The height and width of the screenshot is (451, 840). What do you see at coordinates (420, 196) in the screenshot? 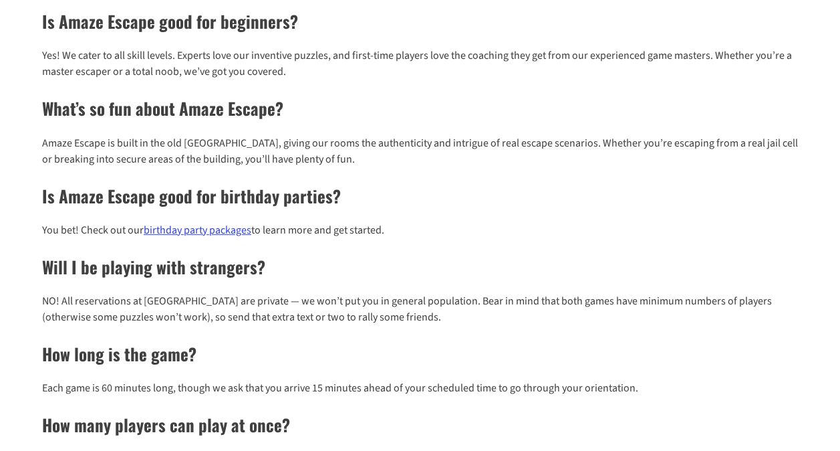
I see `h2: Is Amaze Escape good for birthday parties?` at bounding box center [420, 196].